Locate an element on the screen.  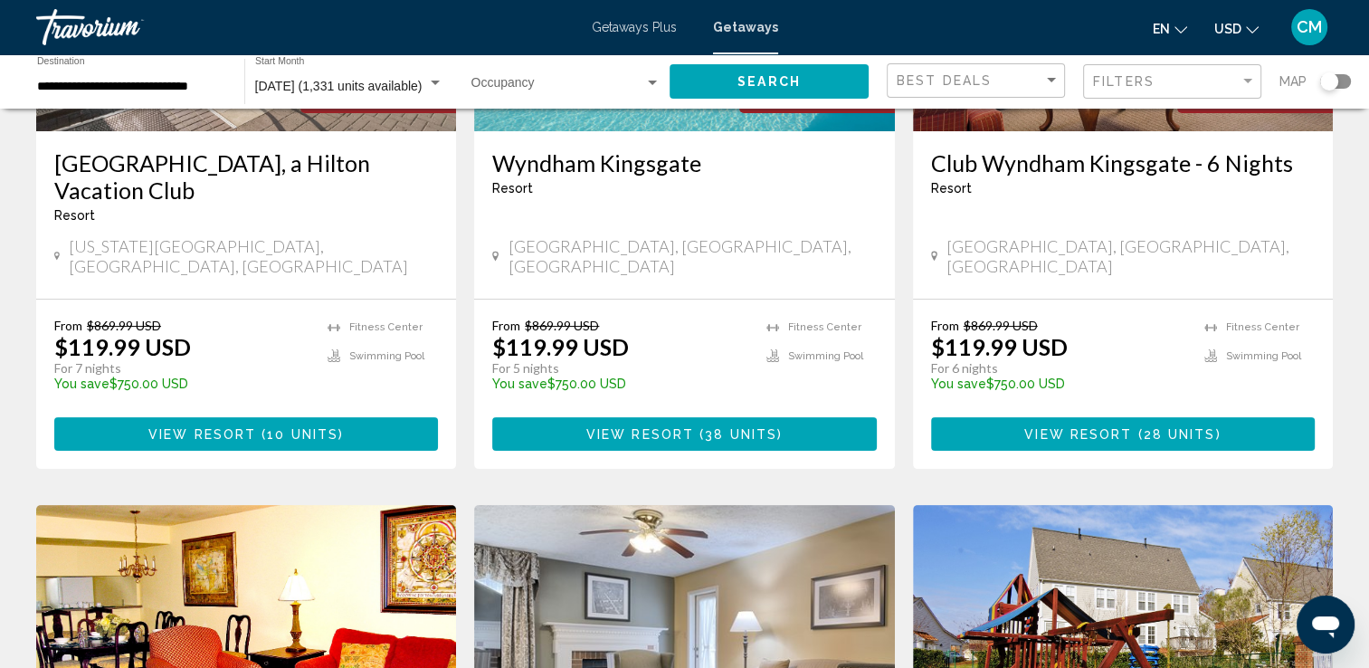
p: For 7 nights is located at coordinates (182, 368).